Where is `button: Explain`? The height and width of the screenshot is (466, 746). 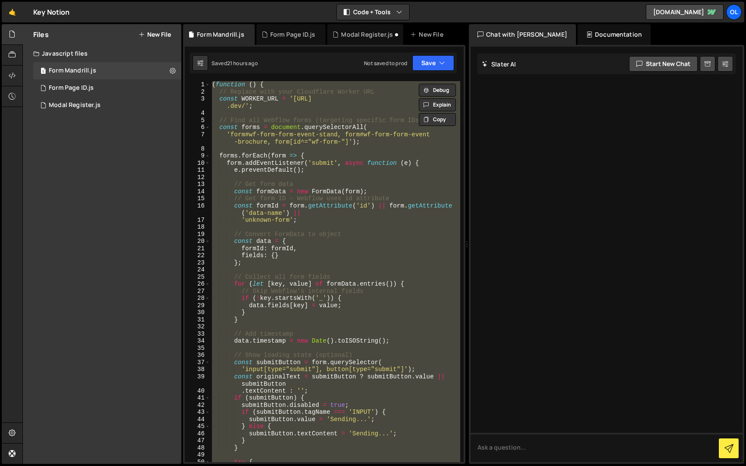 button: Explain is located at coordinates (437, 105).